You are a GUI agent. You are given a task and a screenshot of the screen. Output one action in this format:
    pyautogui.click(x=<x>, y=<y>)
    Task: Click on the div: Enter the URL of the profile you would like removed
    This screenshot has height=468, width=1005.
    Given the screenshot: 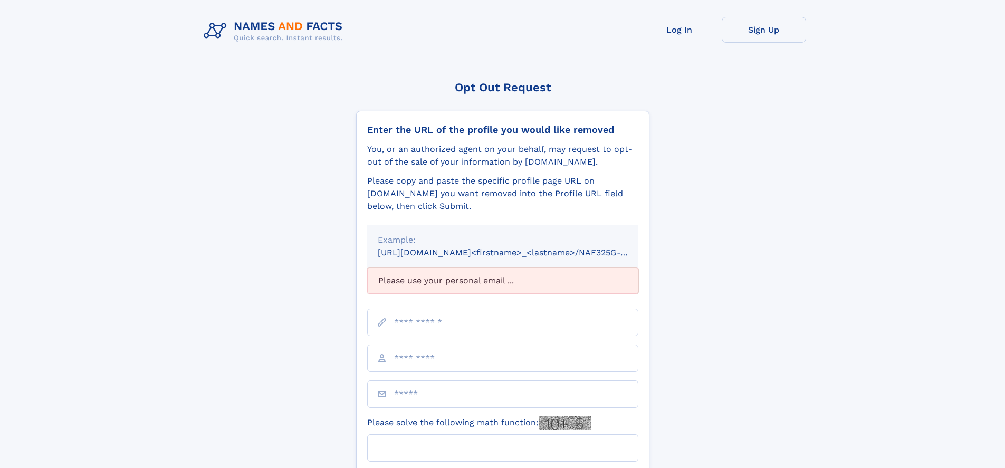 What is the action you would take?
    pyautogui.click(x=503, y=130)
    